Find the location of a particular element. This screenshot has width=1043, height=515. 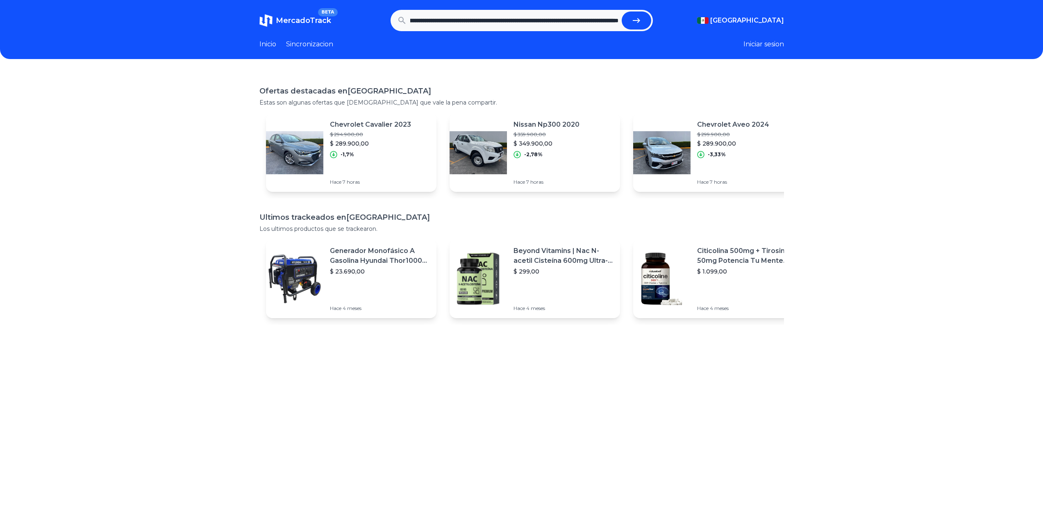

p: $ 299,00 is located at coordinates (563, 271).